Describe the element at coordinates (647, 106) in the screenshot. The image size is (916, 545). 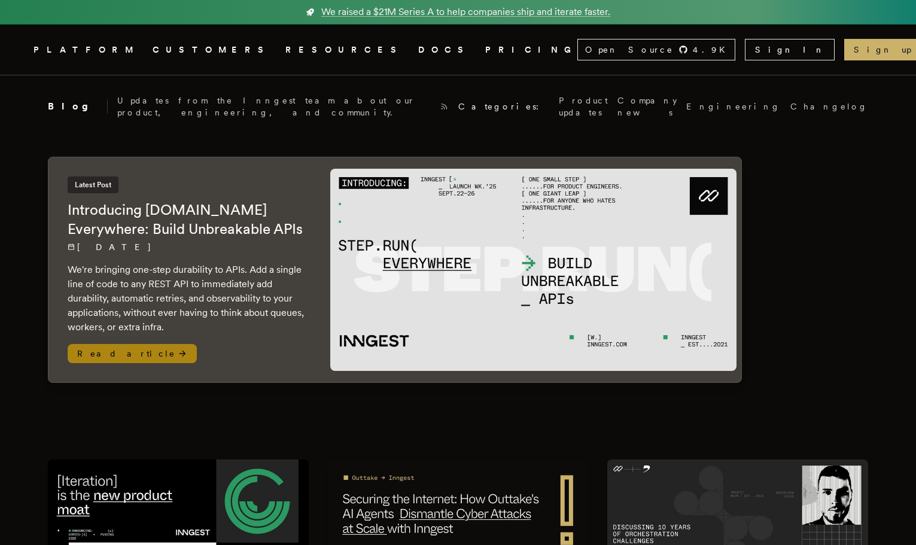
I see `a: Company news` at that location.